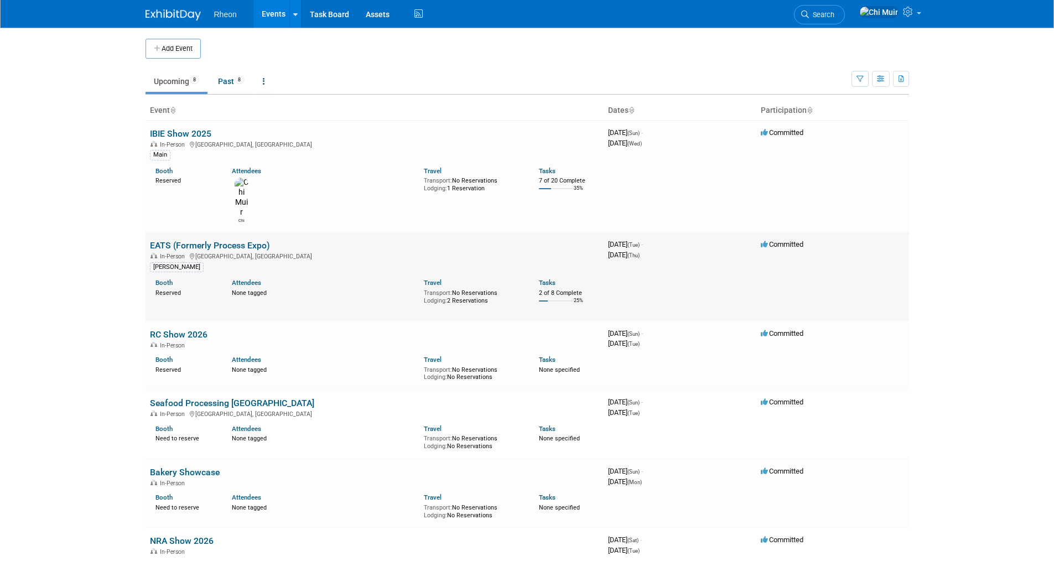  I want to click on td: 25%, so click(578, 305).